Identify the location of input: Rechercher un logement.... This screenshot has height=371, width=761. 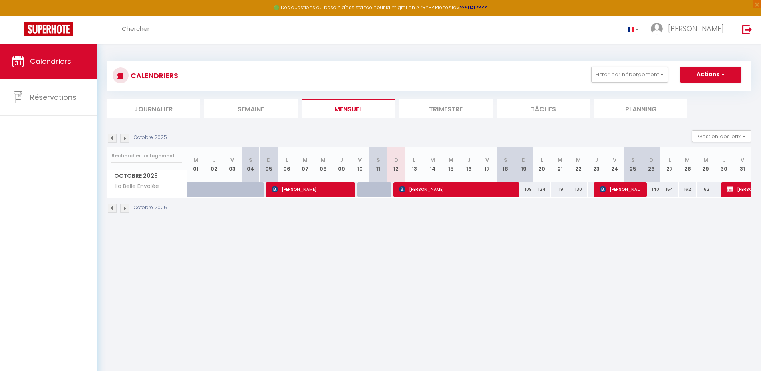
(147, 156).